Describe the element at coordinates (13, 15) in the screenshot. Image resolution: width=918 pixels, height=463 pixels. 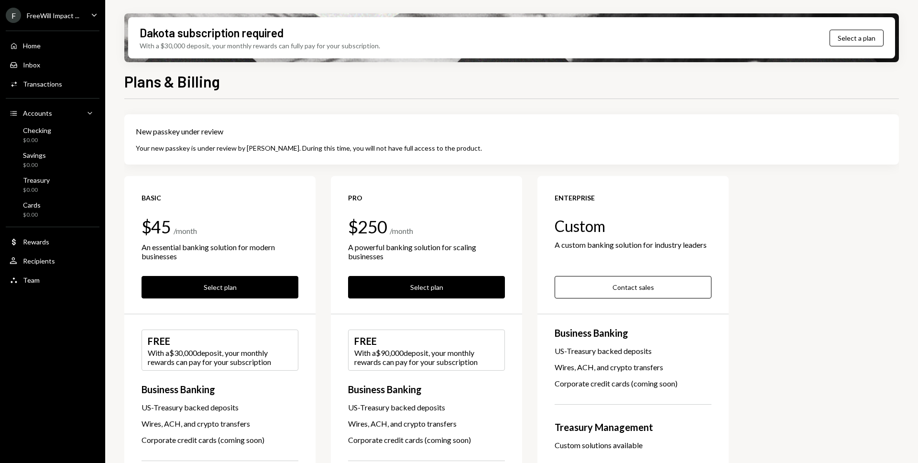
I see `div: F` at that location.